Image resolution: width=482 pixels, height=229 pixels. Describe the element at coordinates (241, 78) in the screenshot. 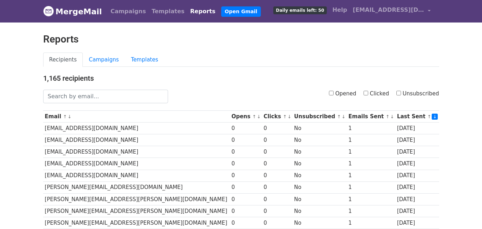

I see `h4: 1,165 recipients` at that location.